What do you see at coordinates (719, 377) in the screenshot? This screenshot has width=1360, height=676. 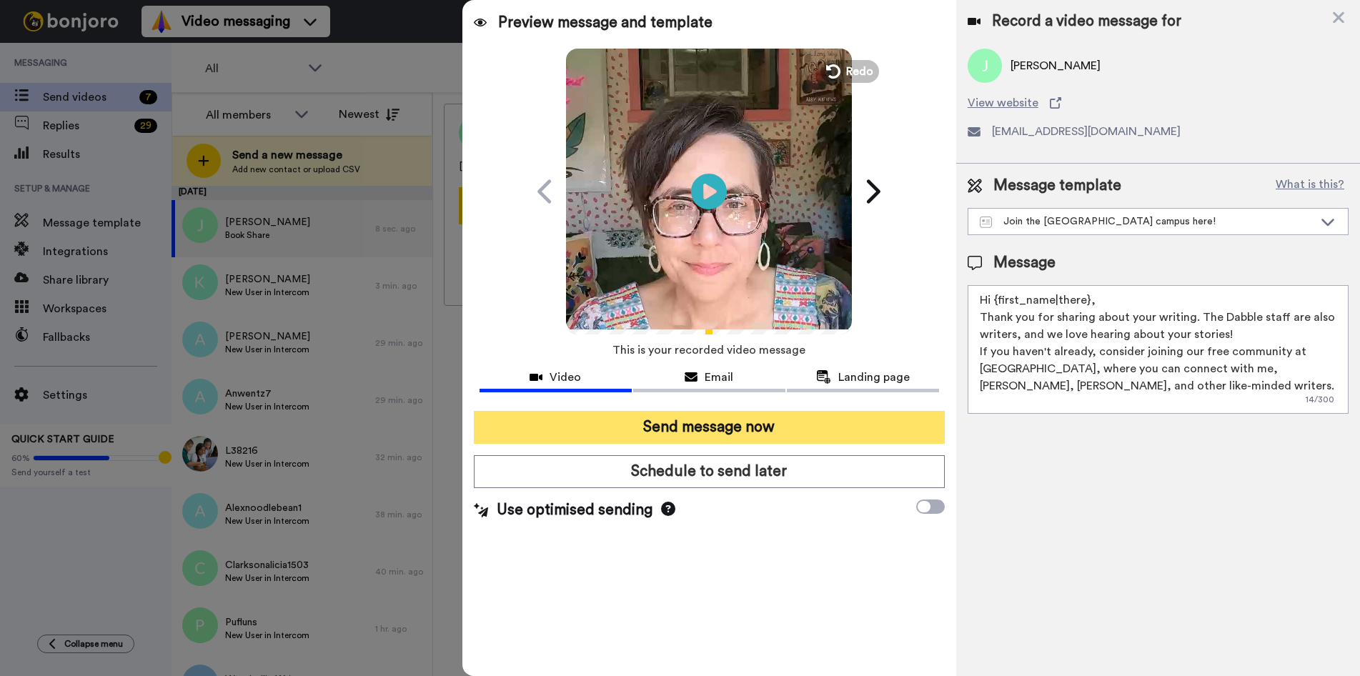 I see `span: Email` at bounding box center [719, 377].